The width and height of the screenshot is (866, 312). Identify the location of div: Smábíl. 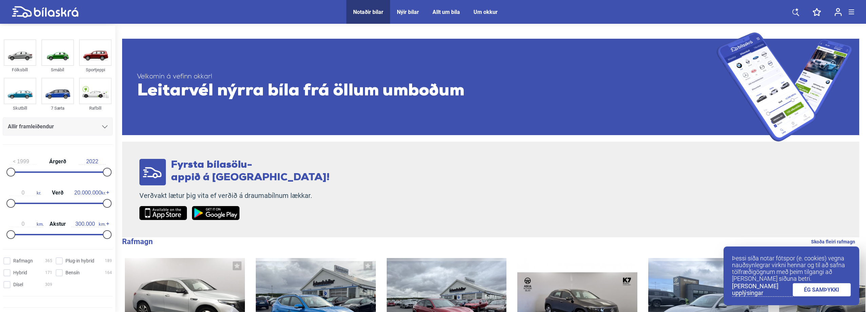
(58, 70).